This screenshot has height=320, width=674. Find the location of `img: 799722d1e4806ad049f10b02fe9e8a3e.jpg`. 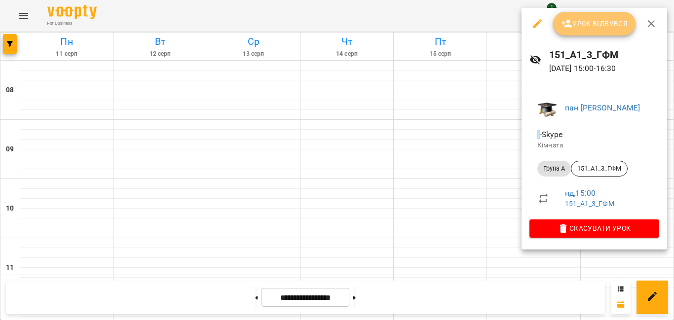

img: 799722d1e4806ad049f10b02fe9e8a3e.jpg is located at coordinates (547, 108).